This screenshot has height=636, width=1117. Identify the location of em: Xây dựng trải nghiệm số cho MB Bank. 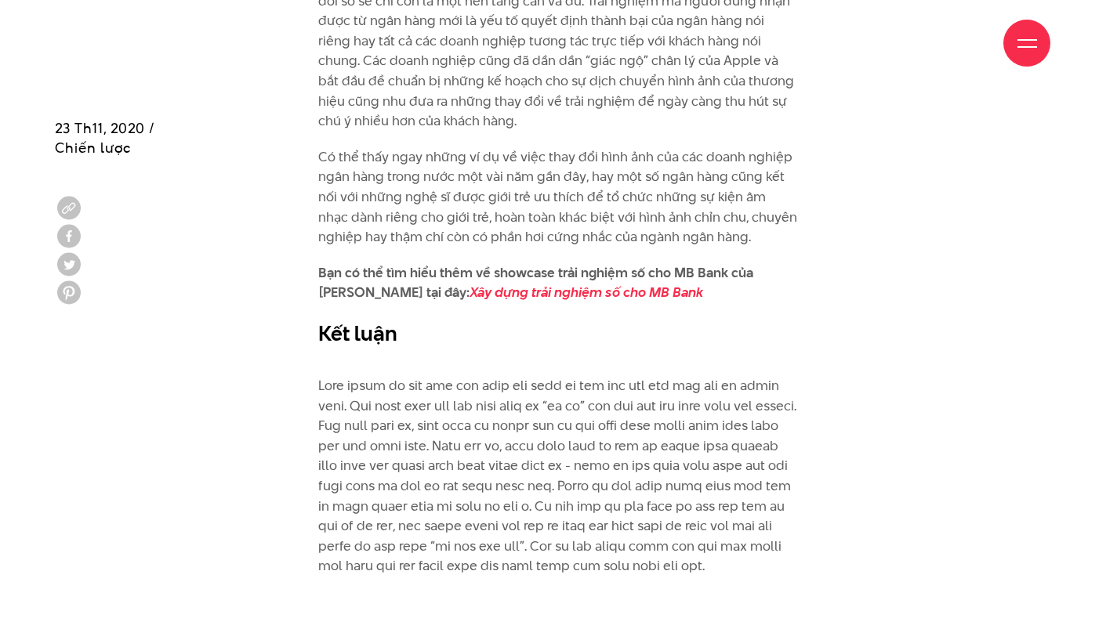
(586, 292).